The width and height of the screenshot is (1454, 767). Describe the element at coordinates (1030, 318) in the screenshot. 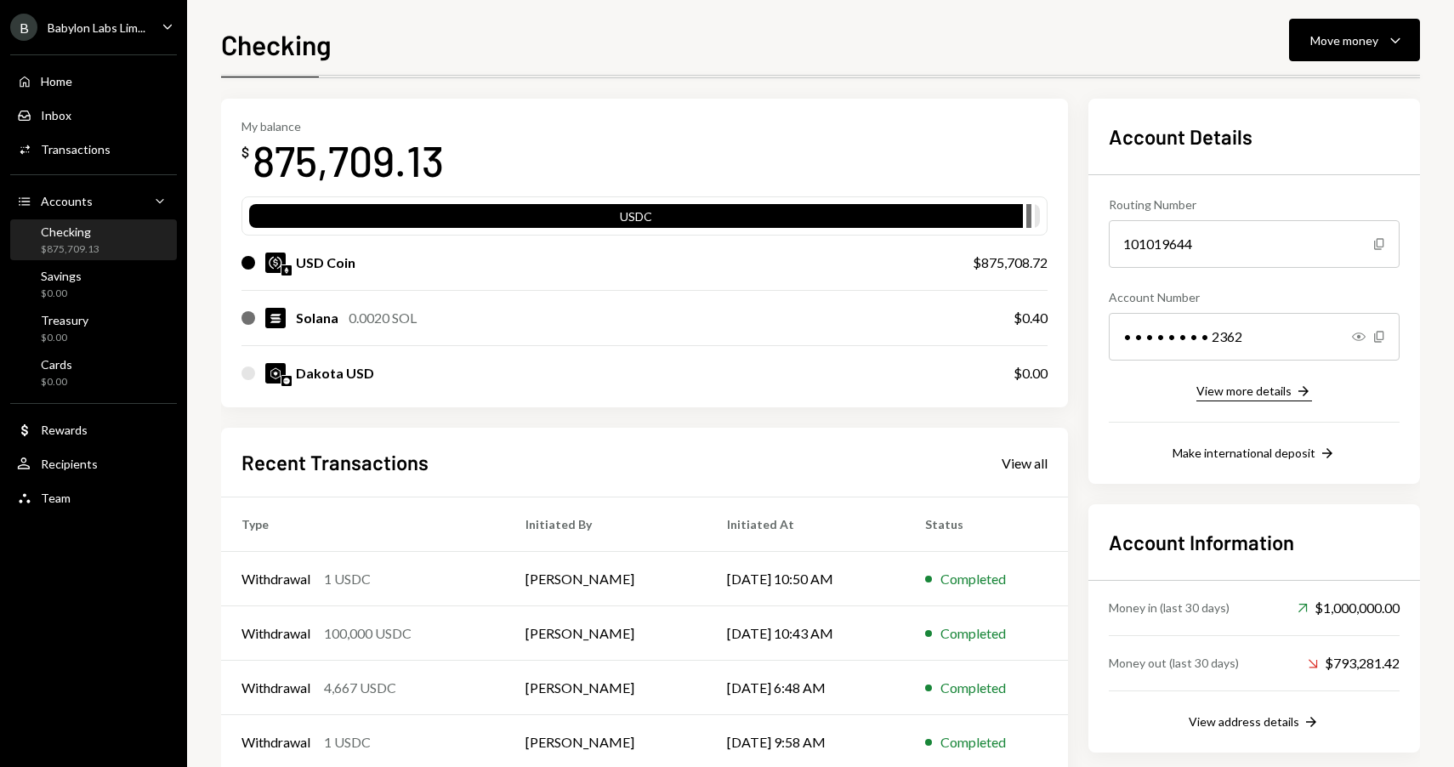

I see `div: $0.40` at that location.